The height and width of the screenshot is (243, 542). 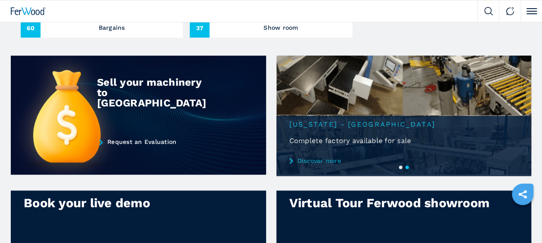 What do you see at coordinates (28, 11) in the screenshot?
I see `img: Ferwood` at bounding box center [28, 11].